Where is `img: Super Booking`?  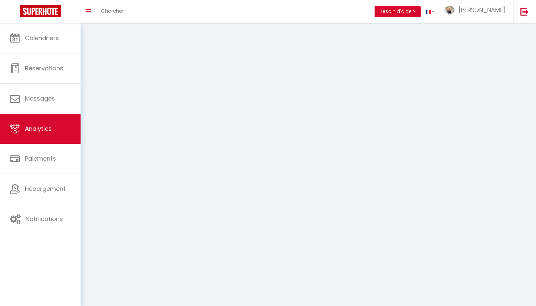 img: Super Booking is located at coordinates (40, 11).